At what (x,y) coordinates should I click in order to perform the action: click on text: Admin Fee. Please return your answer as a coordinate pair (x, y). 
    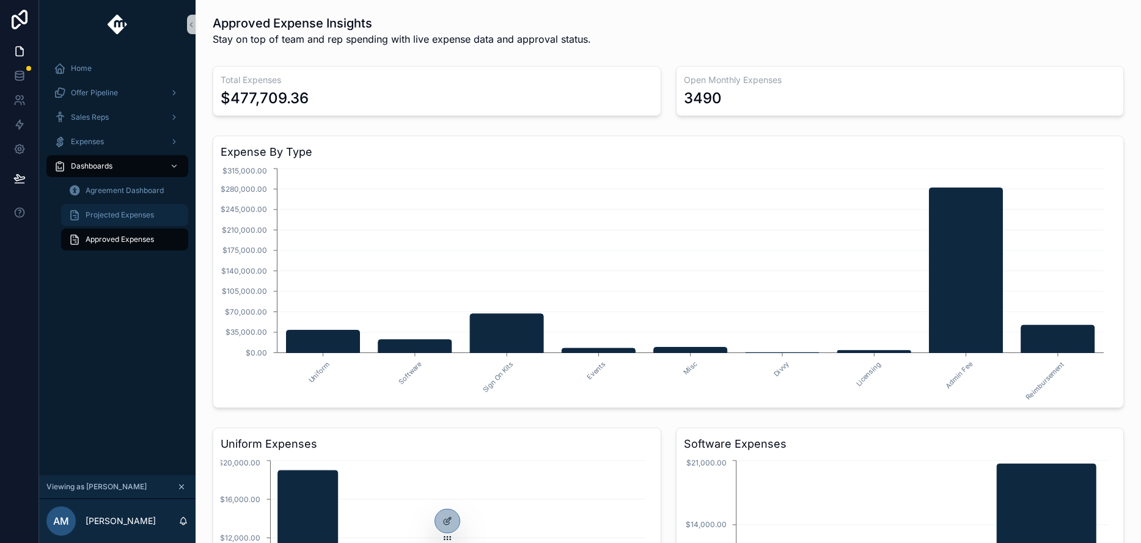
    Looking at the image, I should click on (959, 375).